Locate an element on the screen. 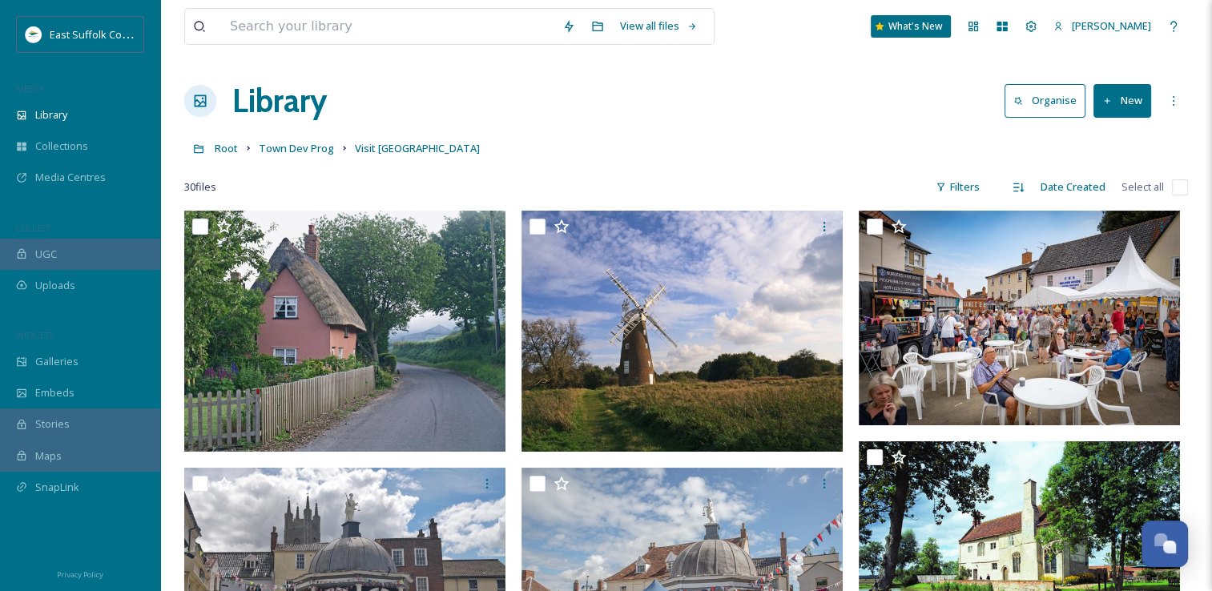  div: View all files is located at coordinates (659, 26).